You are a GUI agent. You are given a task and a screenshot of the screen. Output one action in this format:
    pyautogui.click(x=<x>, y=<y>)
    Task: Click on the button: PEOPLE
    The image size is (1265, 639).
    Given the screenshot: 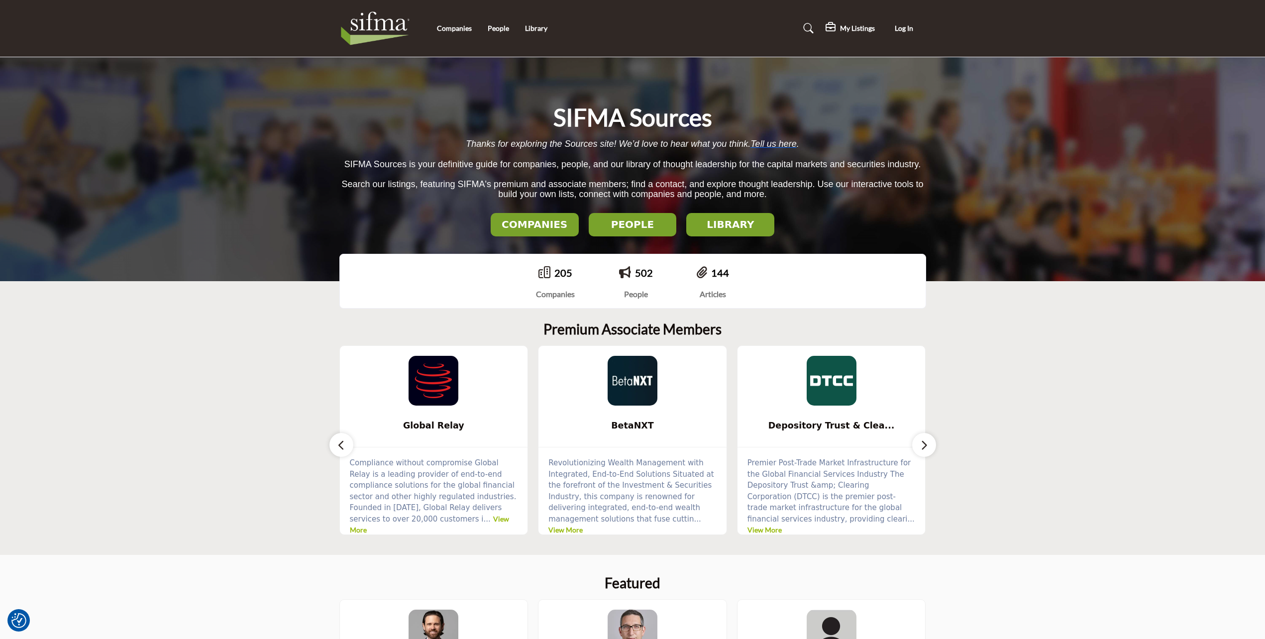 What is the action you would take?
    pyautogui.click(x=632, y=224)
    